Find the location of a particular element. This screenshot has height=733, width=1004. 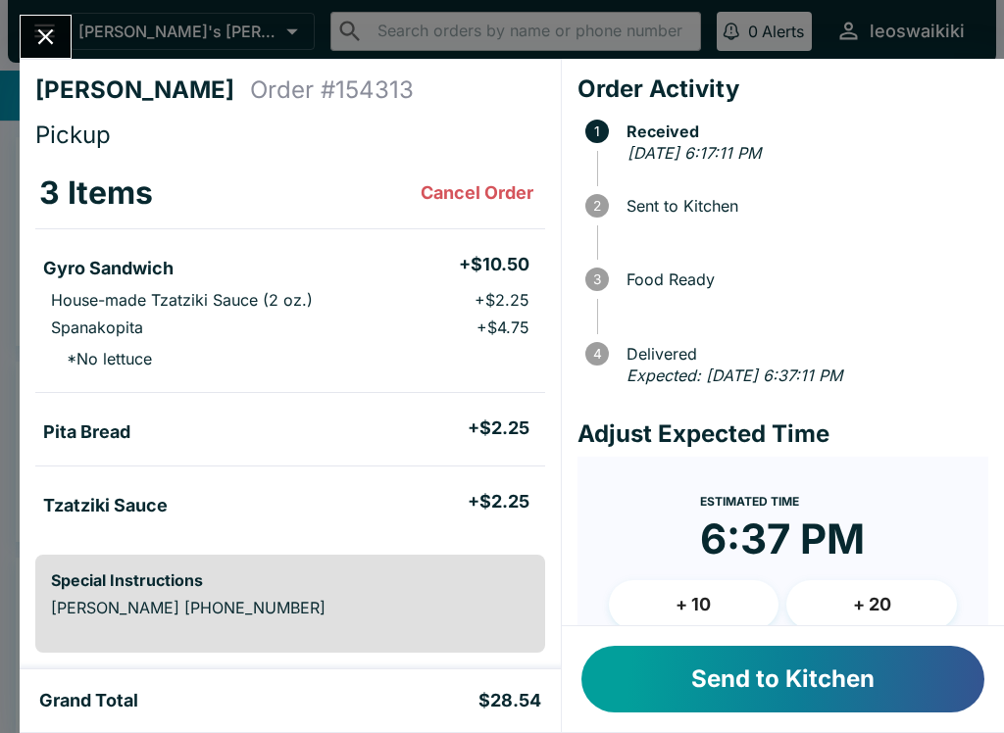

span: Received is located at coordinates (802, 131).